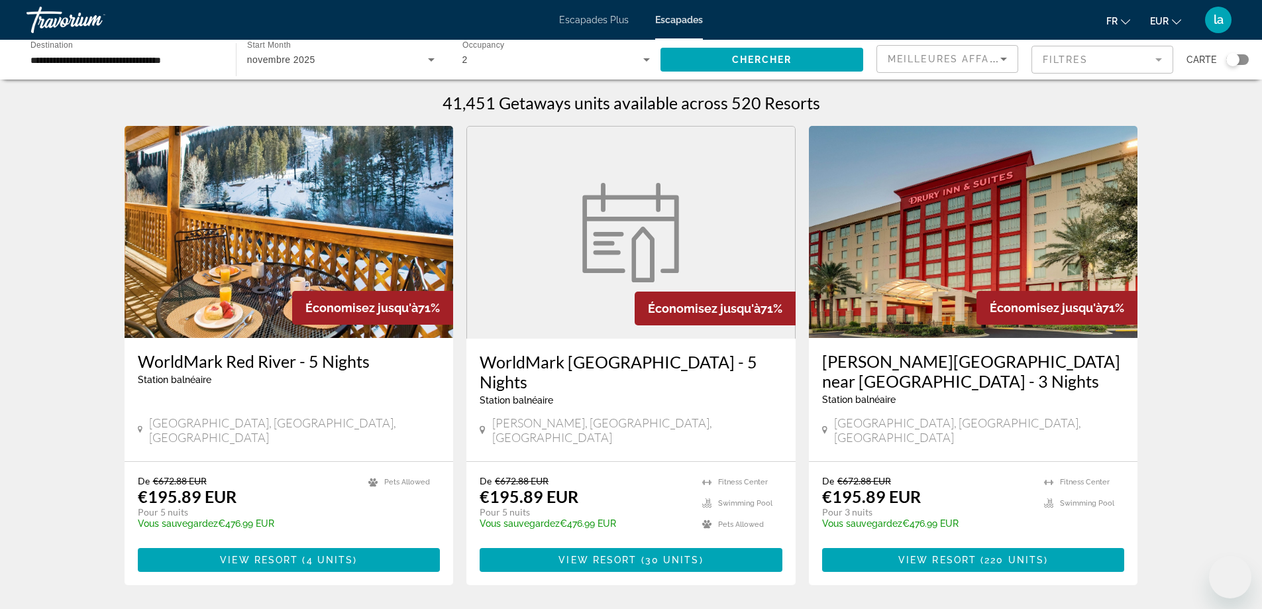 The width and height of the screenshot is (1262, 609). I want to click on span: 2, so click(465, 60).